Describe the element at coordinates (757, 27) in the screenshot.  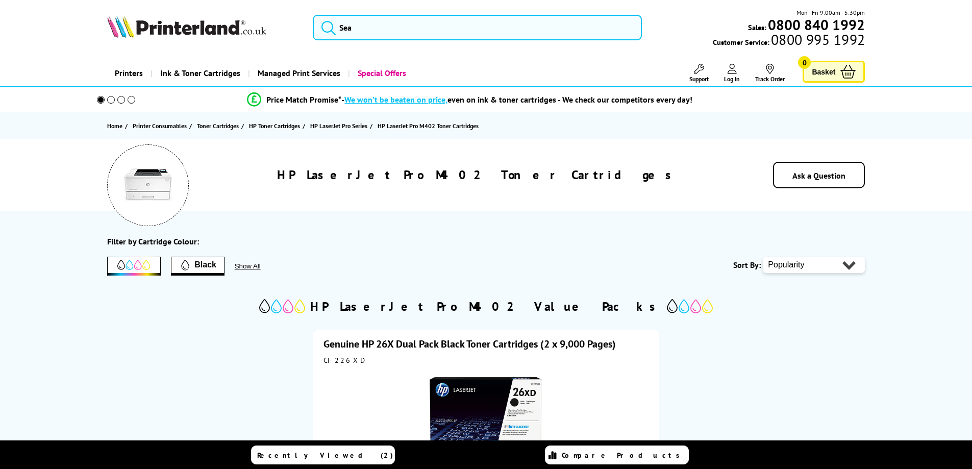
I see `span: Sales:` at that location.